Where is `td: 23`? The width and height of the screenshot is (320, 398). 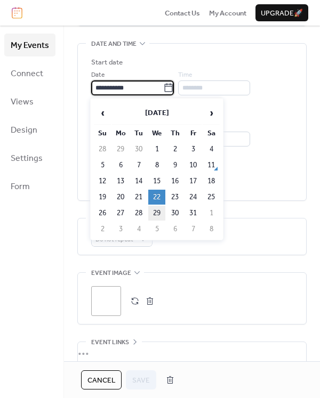 td: 23 is located at coordinates (175, 197).